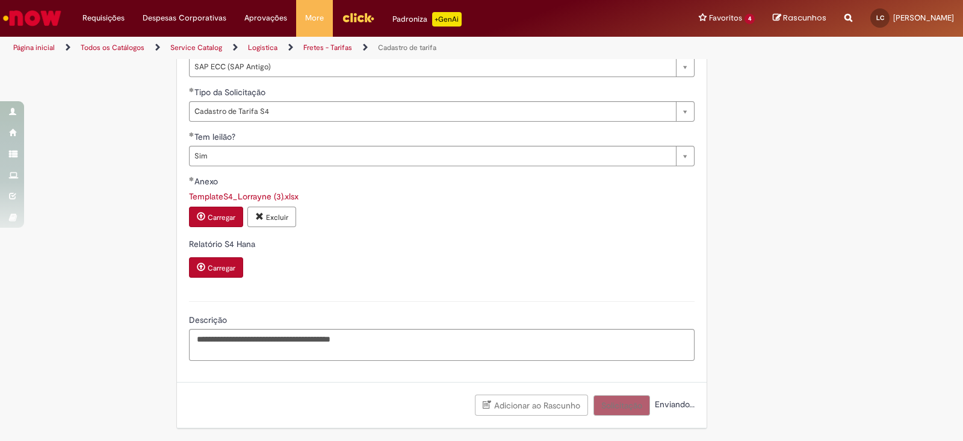 The height and width of the screenshot is (441, 963). I want to click on ul: Trilhas de página, so click(321, 48).